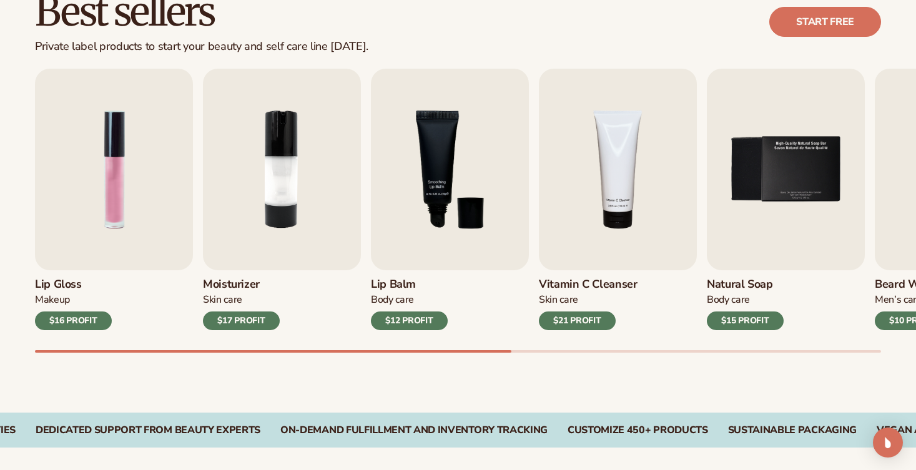 This screenshot has height=470, width=916. Describe the element at coordinates (745, 285) in the screenshot. I see `h3: Natural Soap` at that location.